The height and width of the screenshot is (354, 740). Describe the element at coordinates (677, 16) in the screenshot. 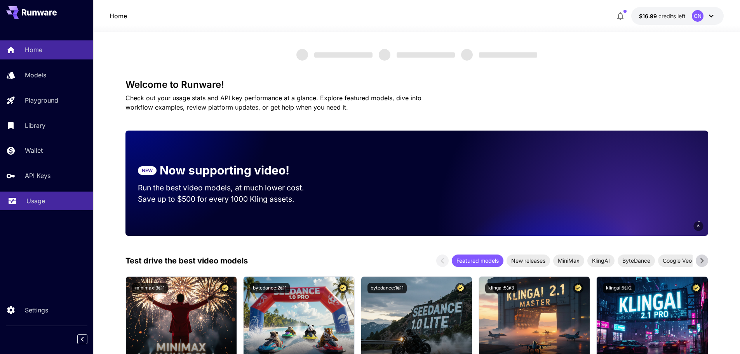

I see `button: $16.99411ON` at that location.